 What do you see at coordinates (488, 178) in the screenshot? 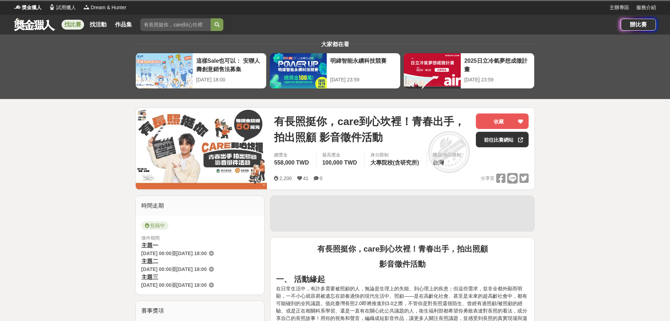
I see `span: 分享至` at bounding box center [488, 178].